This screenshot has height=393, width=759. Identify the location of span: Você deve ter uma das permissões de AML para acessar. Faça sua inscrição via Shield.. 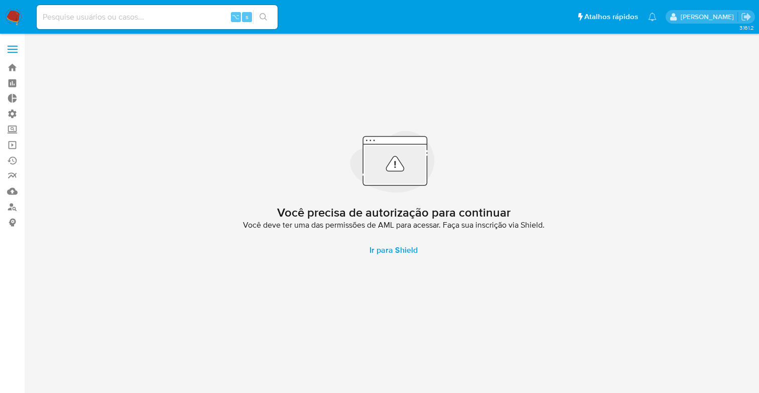
(394, 225).